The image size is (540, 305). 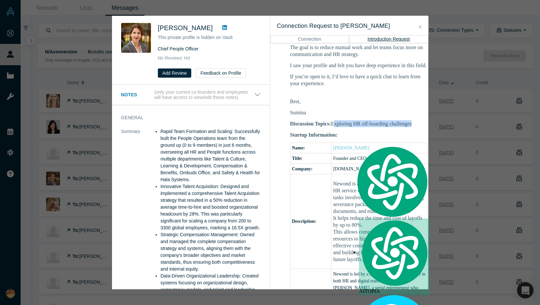 What do you see at coordinates (174, 58) in the screenshot?
I see `span: No Reviews Yet` at bounding box center [174, 58].